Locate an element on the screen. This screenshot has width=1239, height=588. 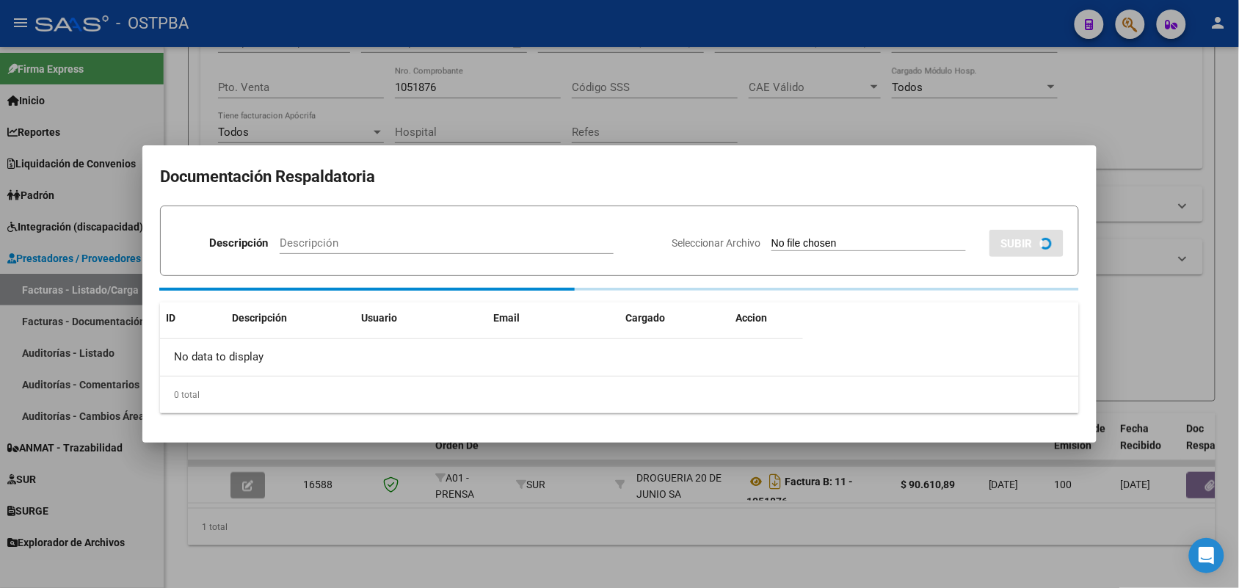
span: SUBIR is located at coordinates (1016, 244).